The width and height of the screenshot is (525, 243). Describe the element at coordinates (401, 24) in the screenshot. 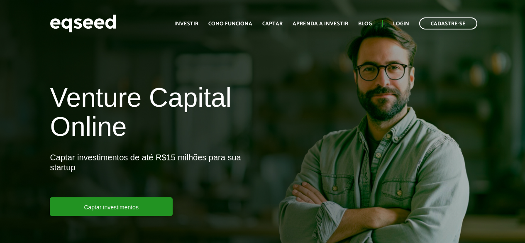

I see `a: Login` at that location.